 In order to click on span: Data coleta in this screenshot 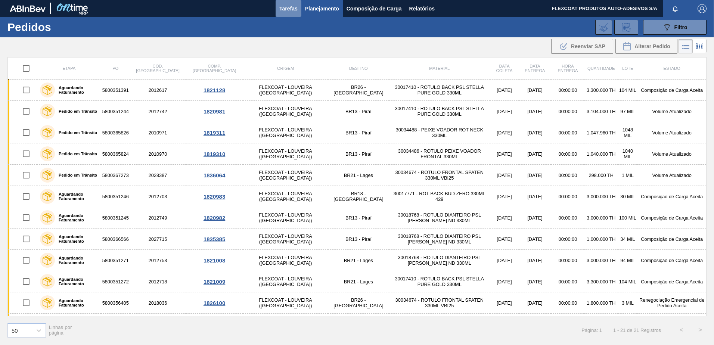, I will do `click(504, 68)`.